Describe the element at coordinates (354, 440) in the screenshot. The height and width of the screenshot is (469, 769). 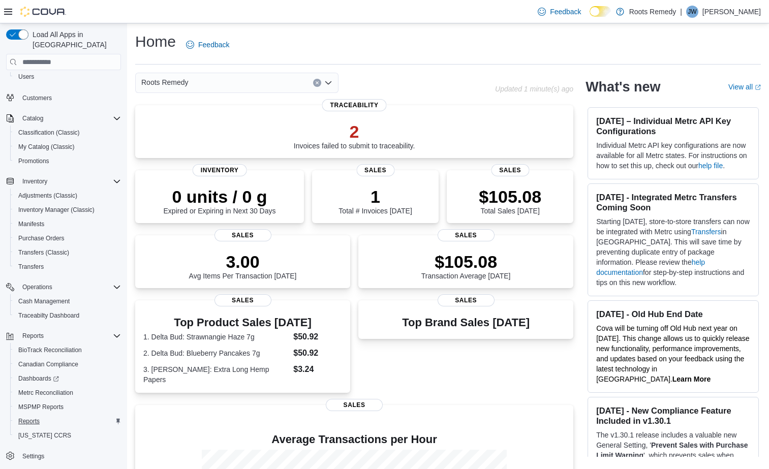
I see `h4: Average Transactions per Hour` at that location.